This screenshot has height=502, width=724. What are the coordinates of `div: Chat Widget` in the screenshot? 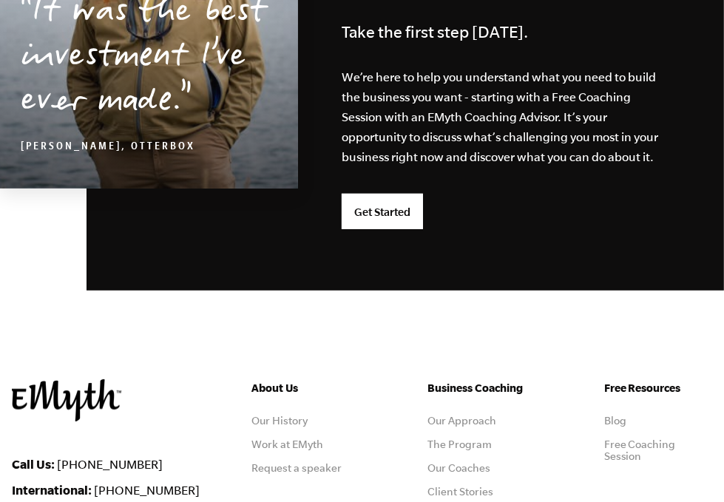 It's located at (687, 467).